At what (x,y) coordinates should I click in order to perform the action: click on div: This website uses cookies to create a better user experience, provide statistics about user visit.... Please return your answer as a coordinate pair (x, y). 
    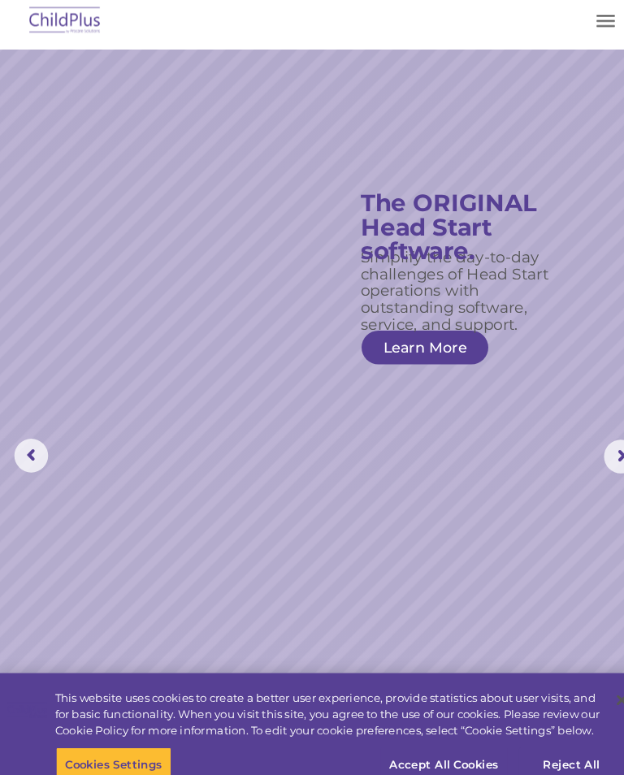
    Looking at the image, I should click on (316, 693).